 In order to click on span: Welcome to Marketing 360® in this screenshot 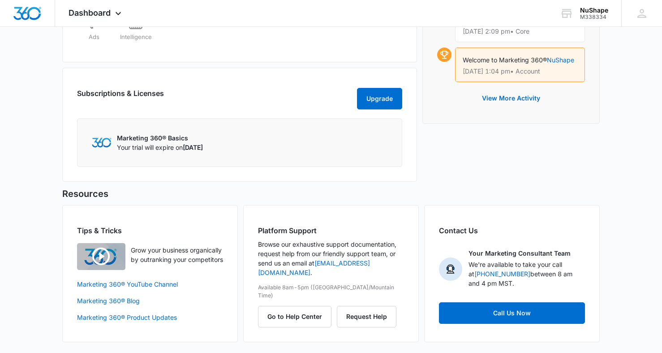, I will do `click(505, 60)`.